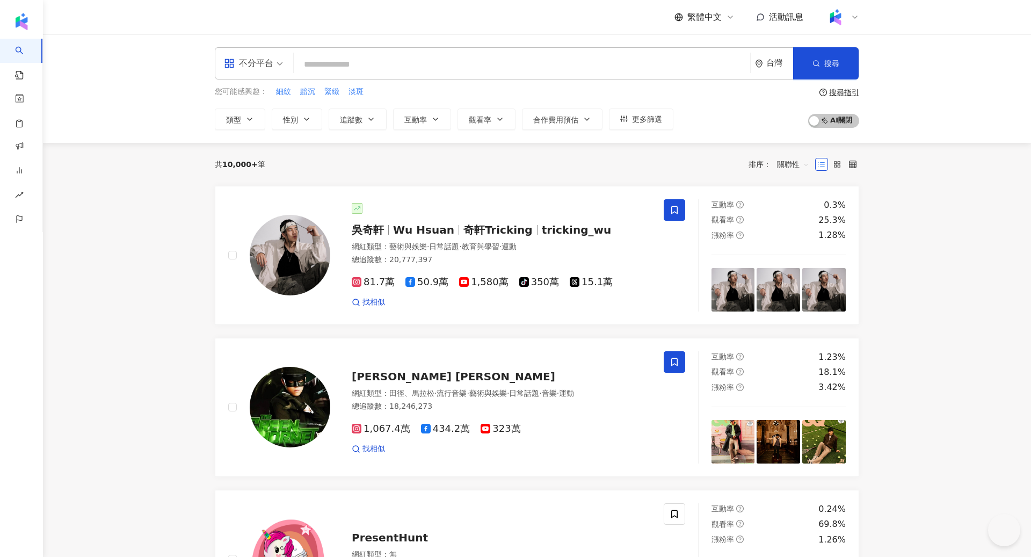 Image resolution: width=1031 pixels, height=557 pixels. I want to click on div: 25.3%, so click(832, 220).